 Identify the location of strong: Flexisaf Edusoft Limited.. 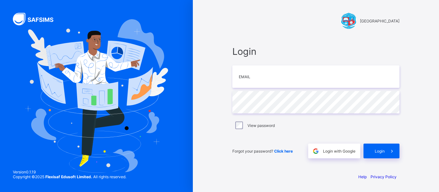
(69, 177).